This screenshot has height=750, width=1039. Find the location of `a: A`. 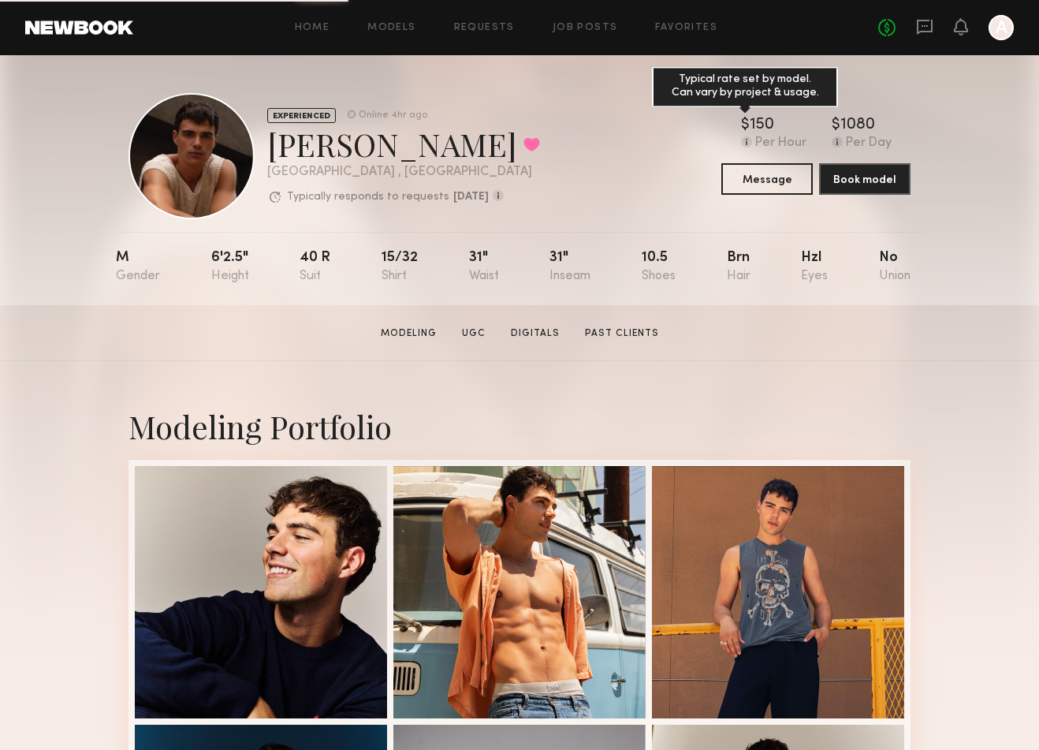

a: A is located at coordinates (1001, 28).